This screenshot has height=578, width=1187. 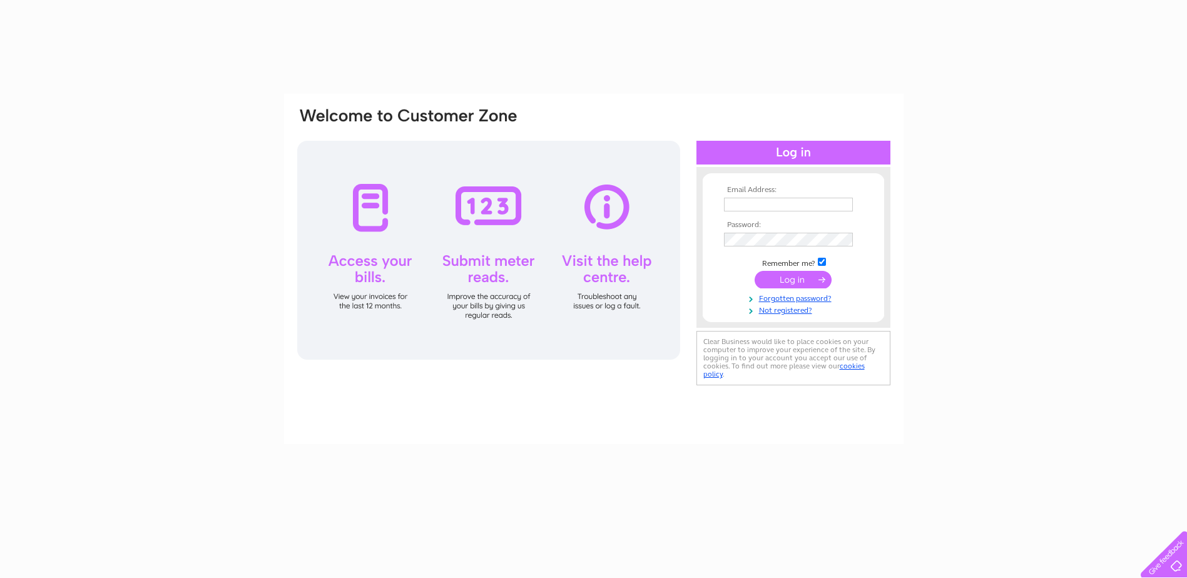 I want to click on a: Forgotten password?, so click(x=794, y=297).